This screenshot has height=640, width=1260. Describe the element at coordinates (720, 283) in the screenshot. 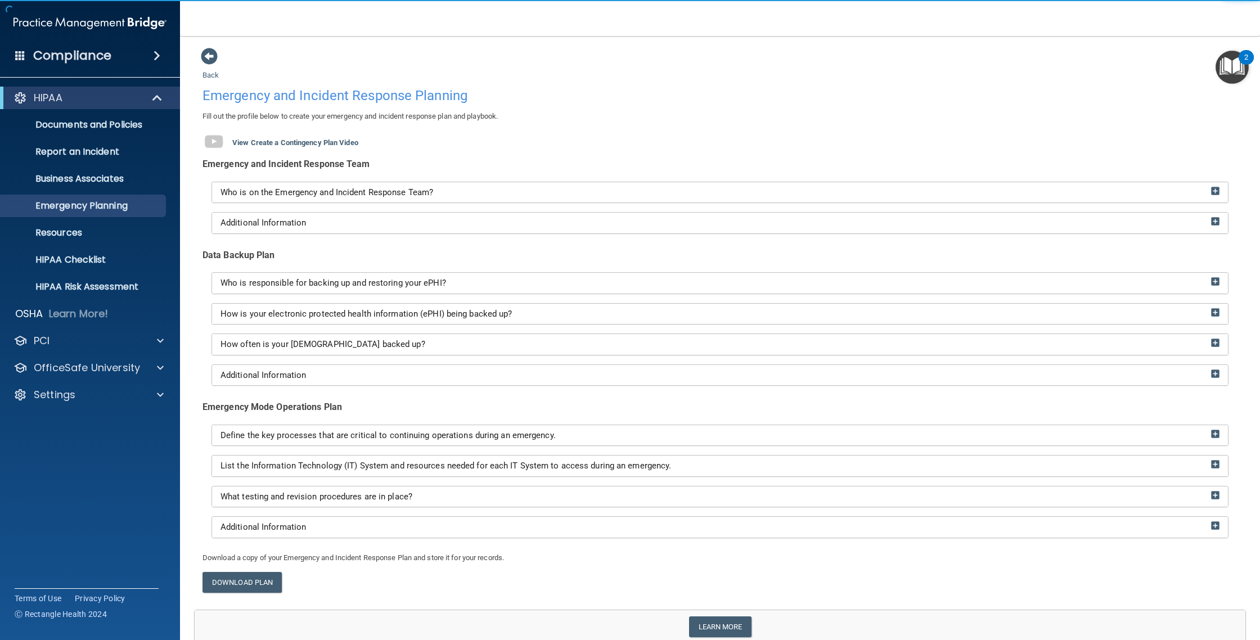

I see `a: Who is responsible for backing up and restoring your ePHI?` at that location.